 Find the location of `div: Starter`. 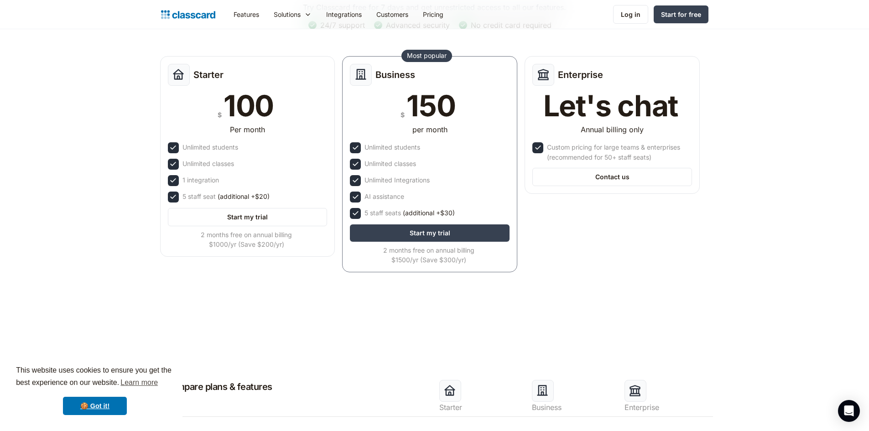

div: Starter is located at coordinates (481, 407).